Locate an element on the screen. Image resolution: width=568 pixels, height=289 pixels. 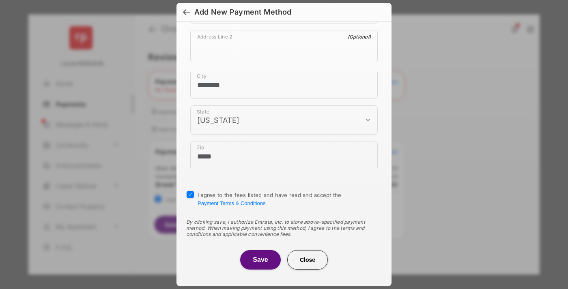
div: payment_method_screening[postal_addresses][addressLine2] is located at coordinates (284, 47).